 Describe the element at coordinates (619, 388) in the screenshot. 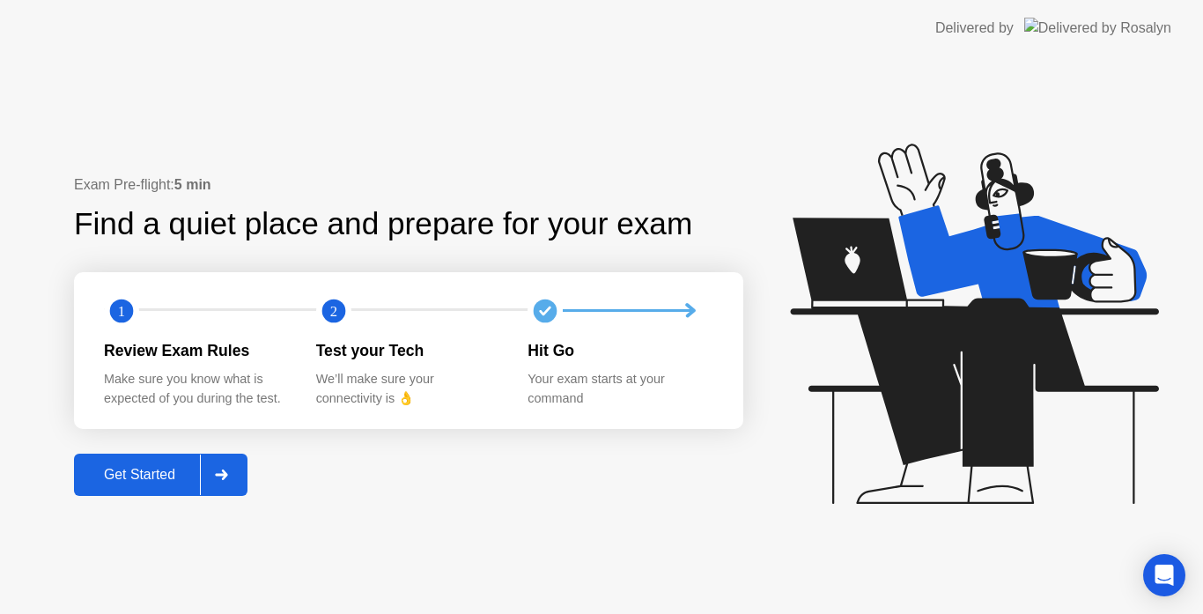

I see `div: Your exam starts at your command` at that location.